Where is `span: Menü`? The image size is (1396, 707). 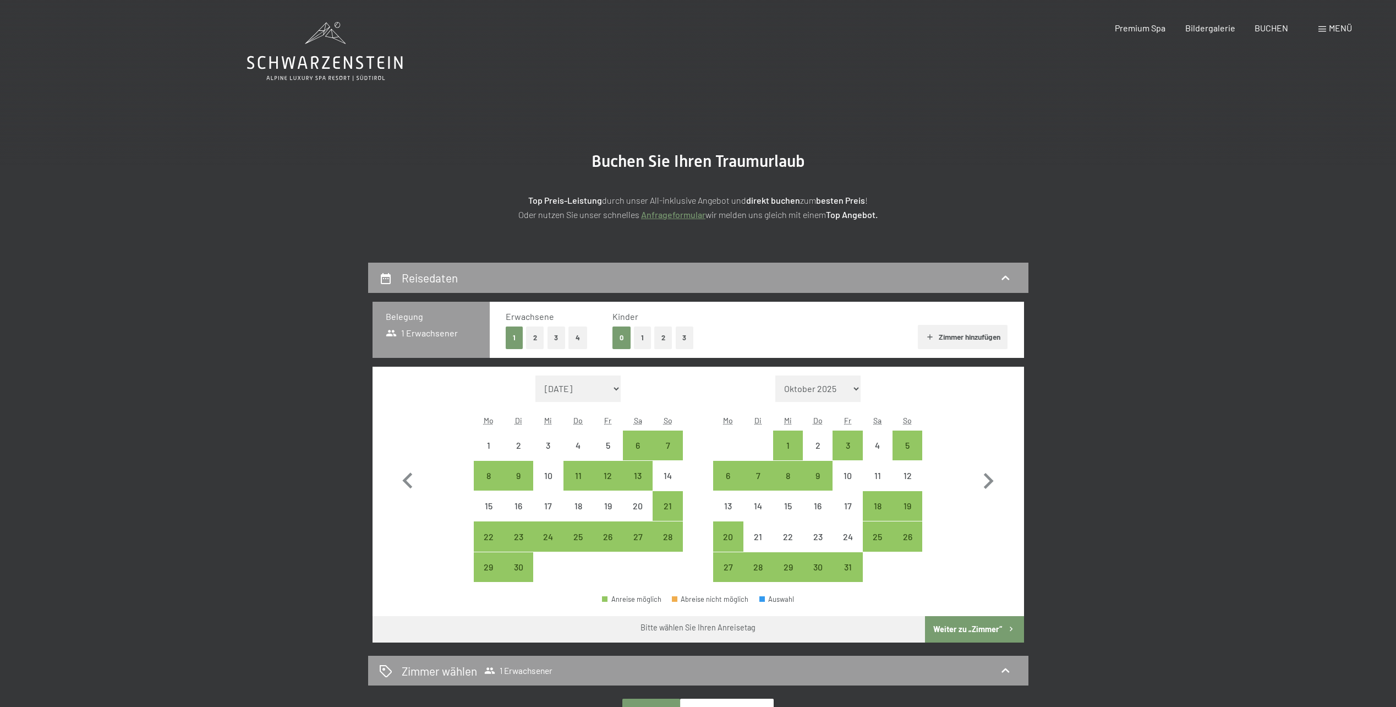 span: Menü is located at coordinates (1341, 28).